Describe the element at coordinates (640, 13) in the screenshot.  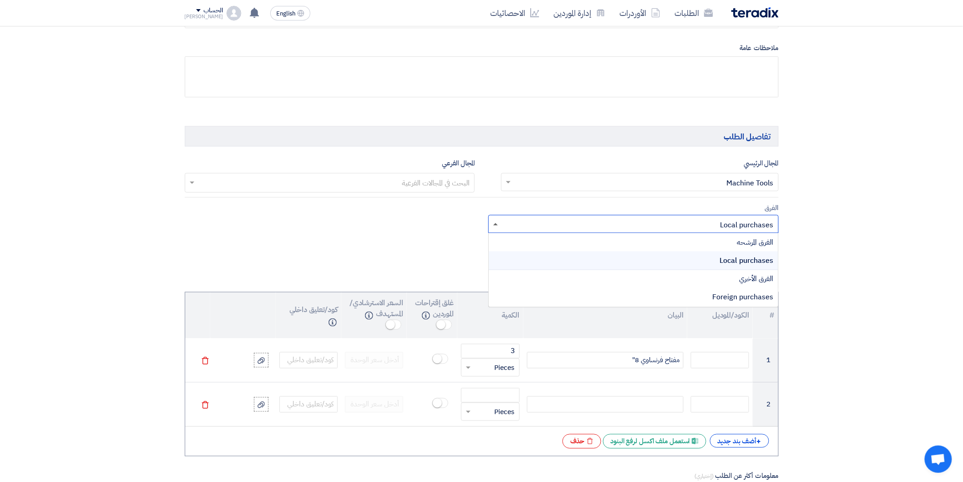
I see `a: الأوردرات` at that location.